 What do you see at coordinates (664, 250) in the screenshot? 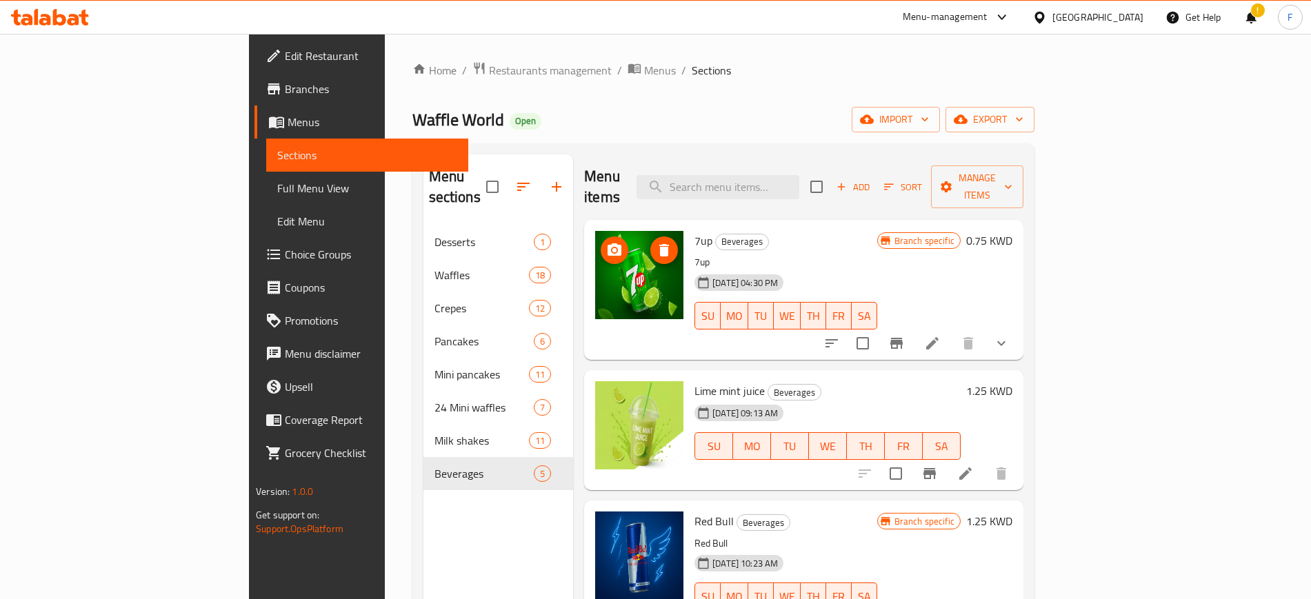
I see `button: delete image` at bounding box center [664, 250].